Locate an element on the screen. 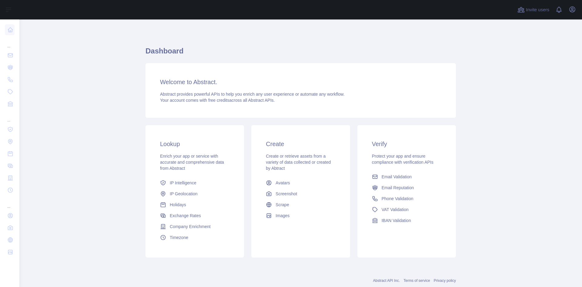 The height and width of the screenshot is (287, 582). span: Invite users is located at coordinates (538, 10).